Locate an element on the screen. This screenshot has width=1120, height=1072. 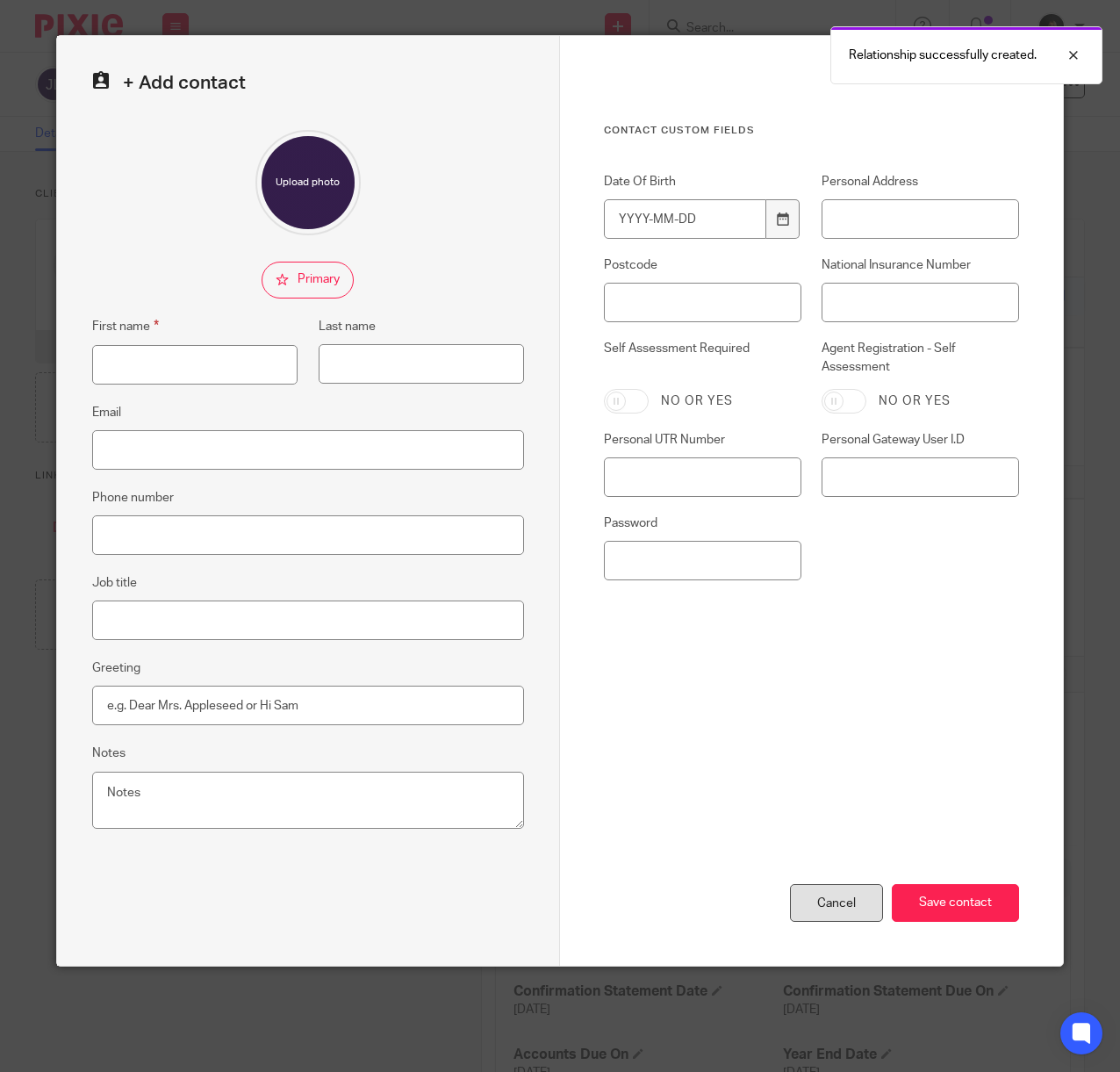
h3: Contact Custom fields is located at coordinates (811, 131).